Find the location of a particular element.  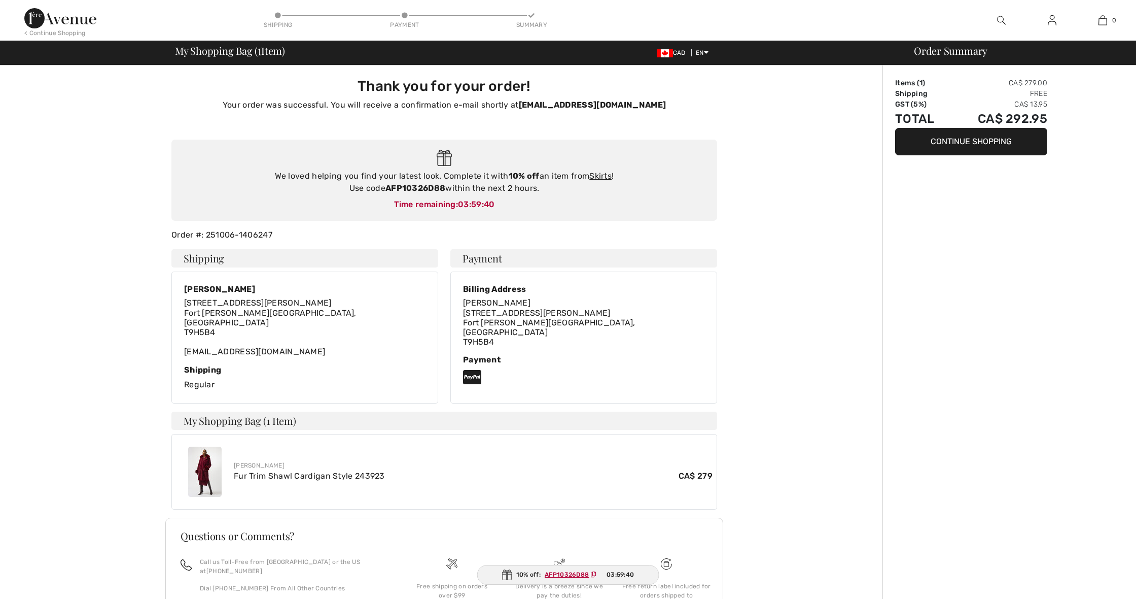

a: Fur Trim Shawl Cardigan Style 243923 is located at coordinates (309, 475).